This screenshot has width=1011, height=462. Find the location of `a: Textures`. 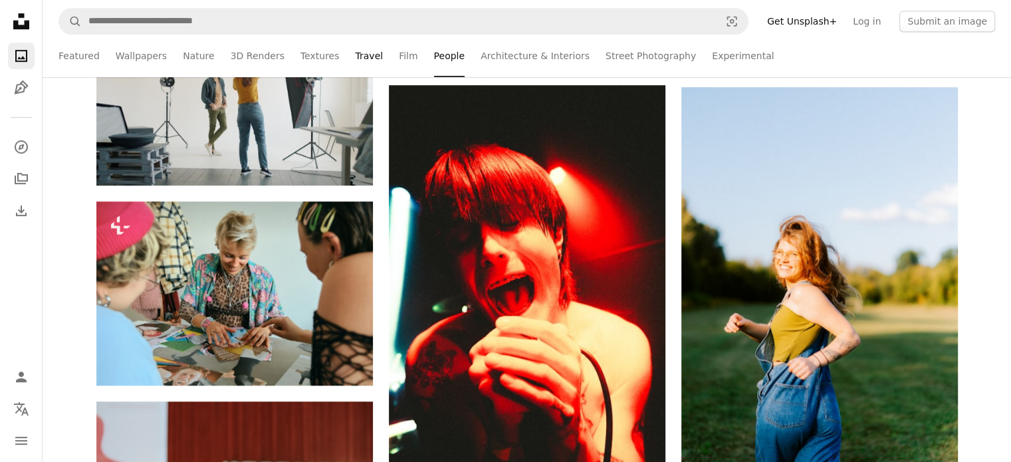

a: Textures is located at coordinates (320, 56).